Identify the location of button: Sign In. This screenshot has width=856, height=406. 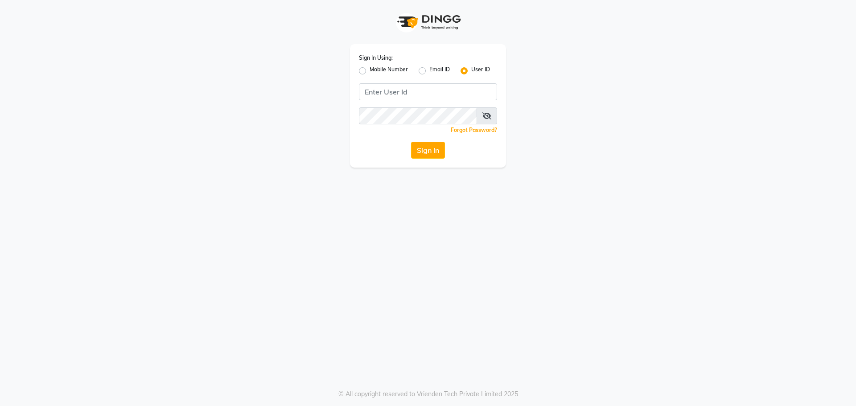
(428, 150).